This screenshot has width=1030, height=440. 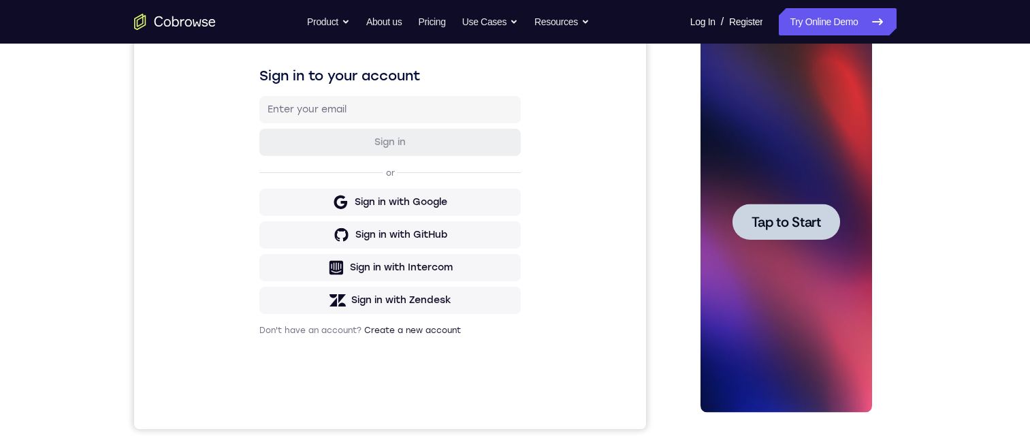 What do you see at coordinates (256, 295) in the screenshot?
I see `button: Sign in with Intercom` at bounding box center [256, 295].